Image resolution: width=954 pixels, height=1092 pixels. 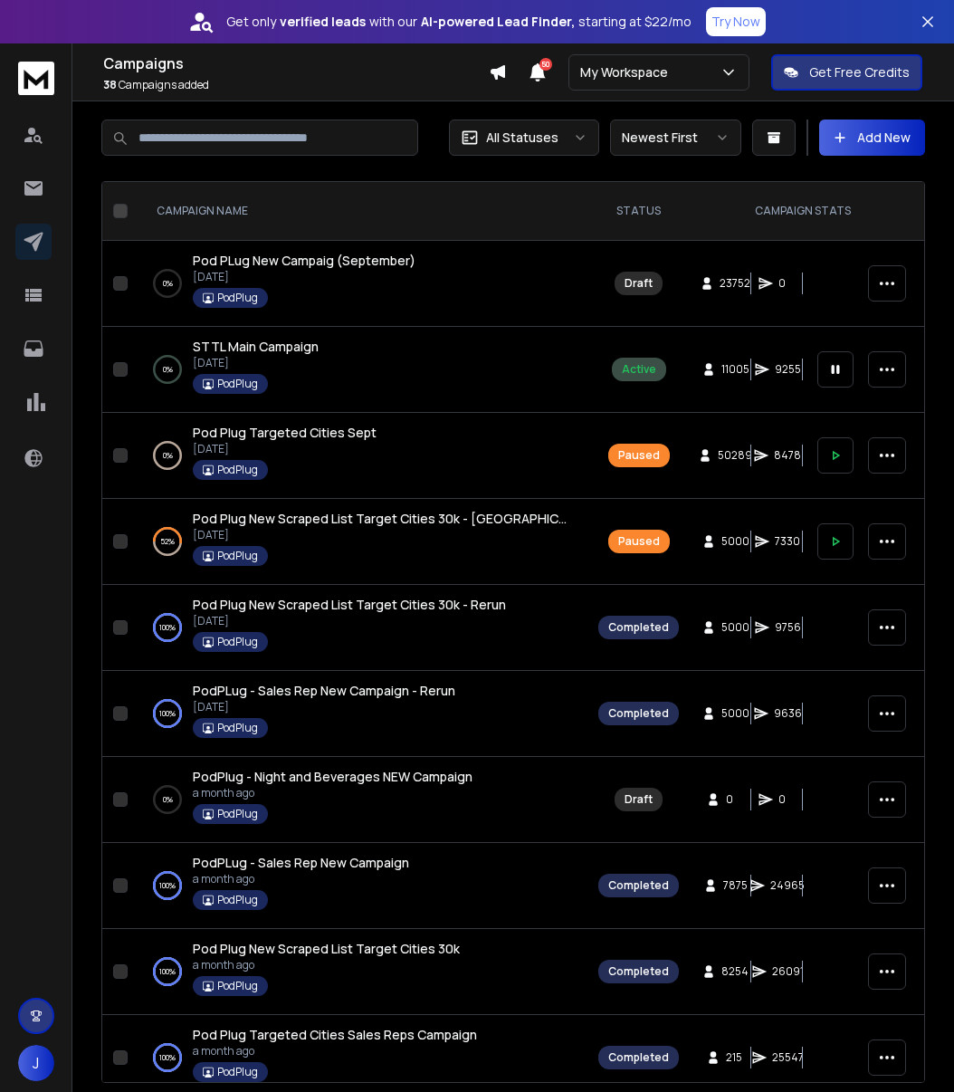 I want to click on span: 11005, so click(x=735, y=369).